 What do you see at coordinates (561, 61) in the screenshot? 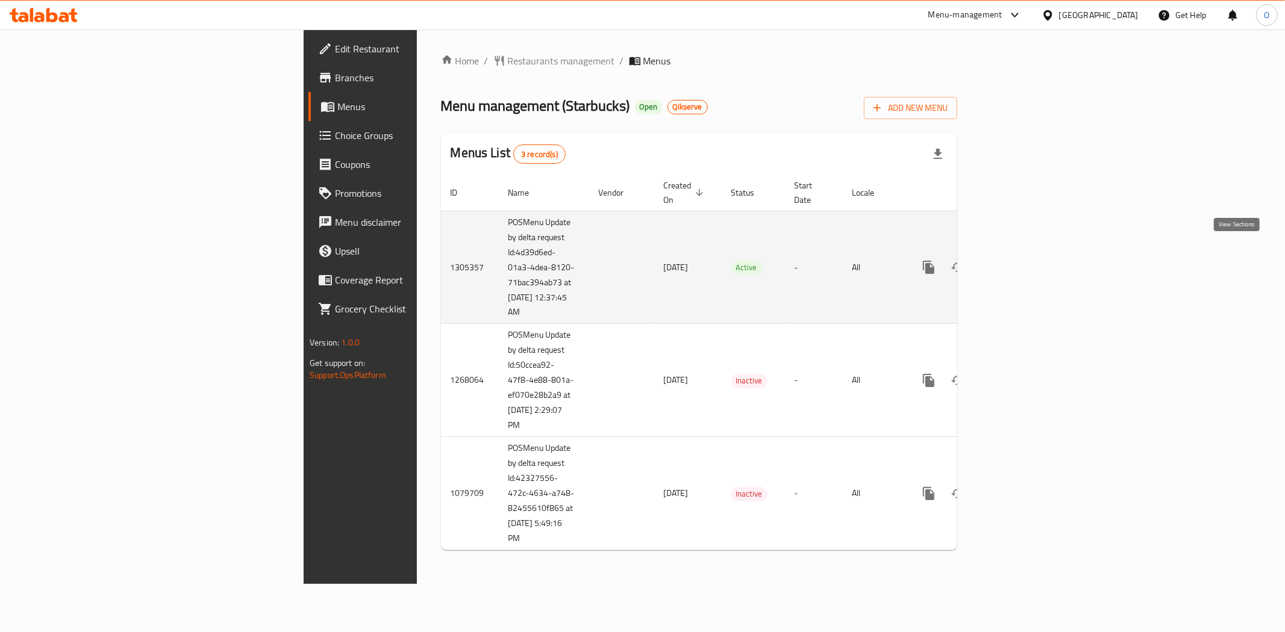
I see `span: Restaurants management` at bounding box center [561, 61].